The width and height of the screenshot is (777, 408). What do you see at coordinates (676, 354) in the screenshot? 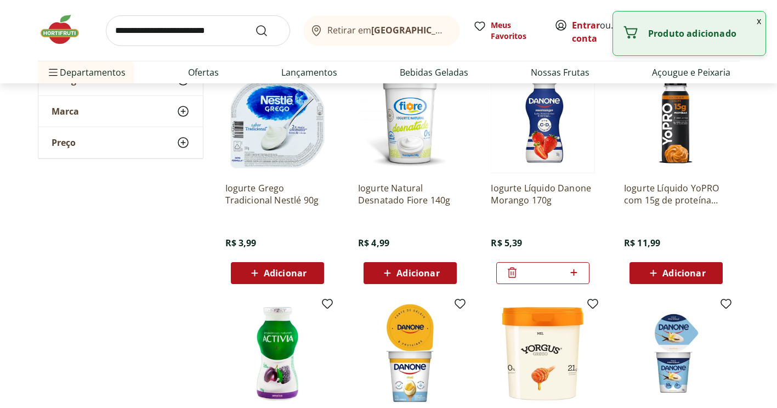
I see `img: Iogurte com Proteína Baunilha Danone 160g` at bounding box center [676, 354].